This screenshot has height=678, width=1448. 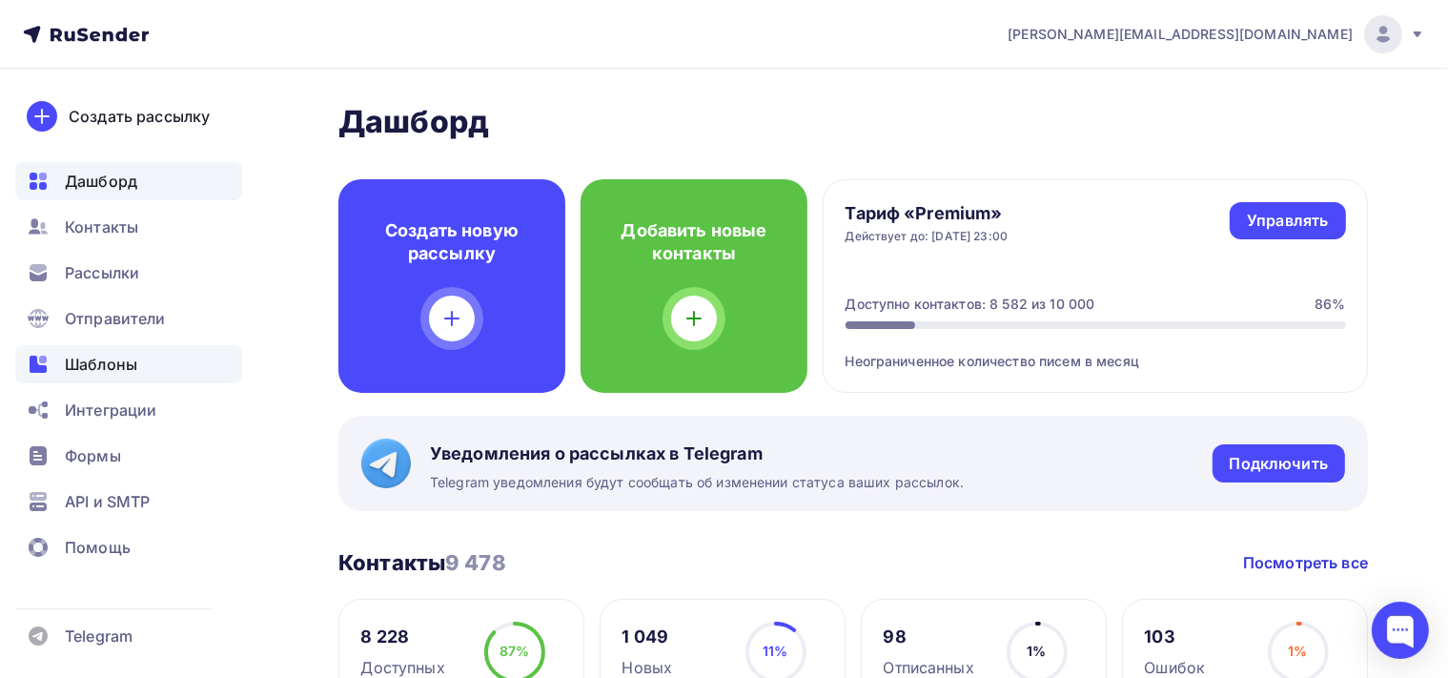 What do you see at coordinates (102, 273) in the screenshot?
I see `span: Рассылки` at bounding box center [102, 273].